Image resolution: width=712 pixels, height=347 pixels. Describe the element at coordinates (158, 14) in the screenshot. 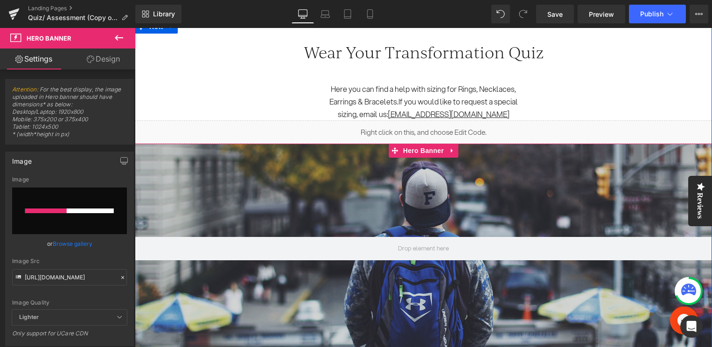

I see `a: New Library` at that location.